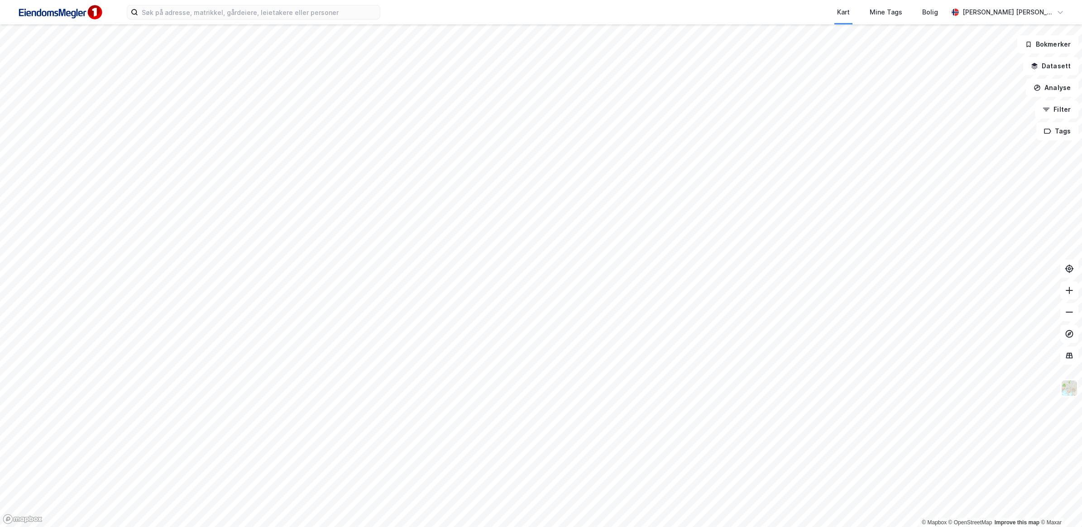 The image size is (1082, 527). Describe the element at coordinates (970, 523) in the screenshot. I see `a: OpenStreetMap` at that location.